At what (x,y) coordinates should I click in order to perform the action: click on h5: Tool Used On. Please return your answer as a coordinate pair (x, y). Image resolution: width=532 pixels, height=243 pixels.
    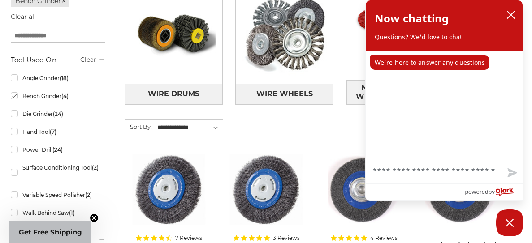
    Looking at the image, I should click on (58, 60).